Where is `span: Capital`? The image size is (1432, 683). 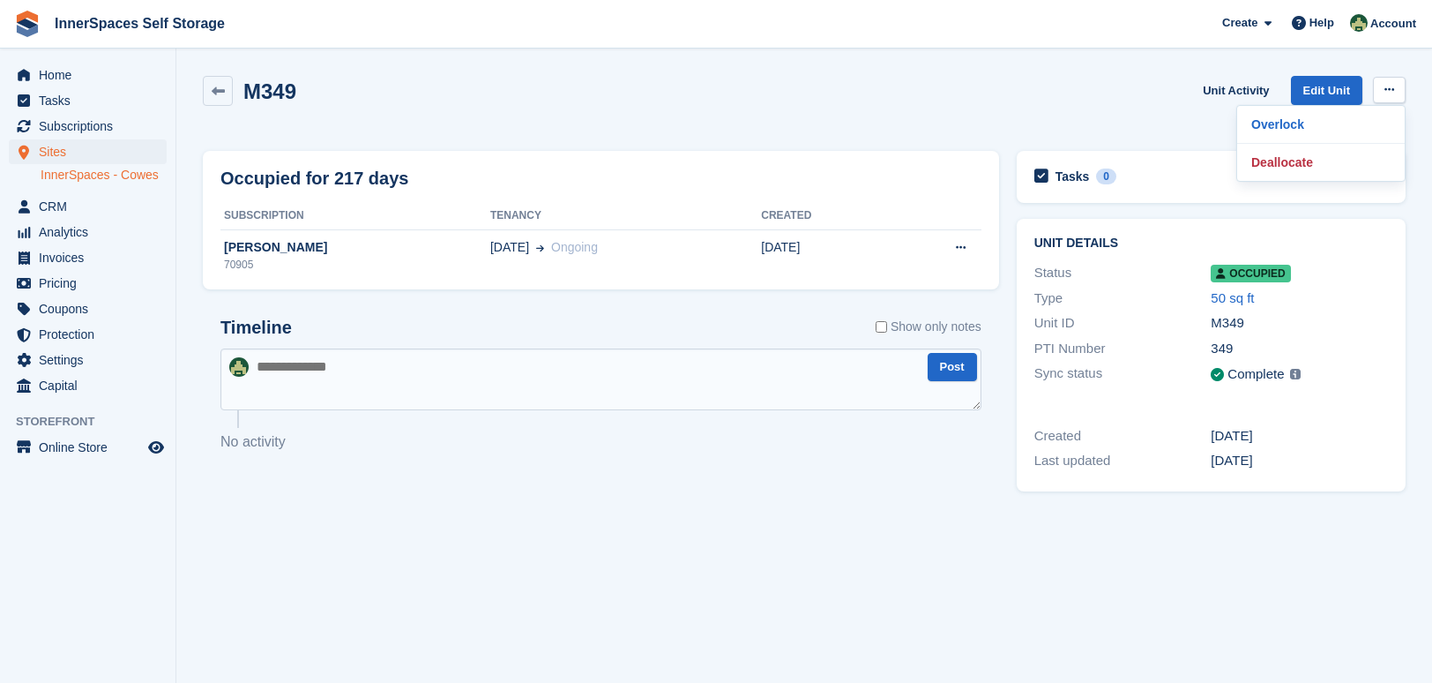
span: Capital is located at coordinates (92, 385).